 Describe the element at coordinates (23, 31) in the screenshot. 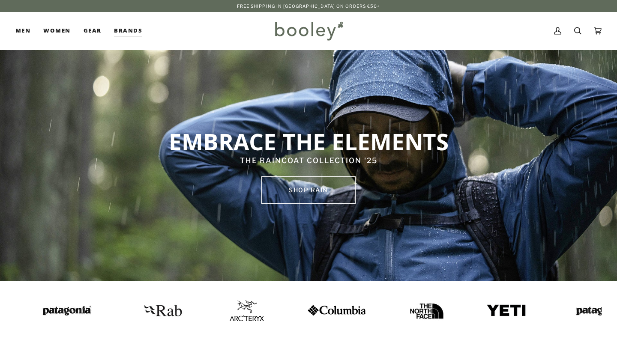

I see `span: Men` at that location.